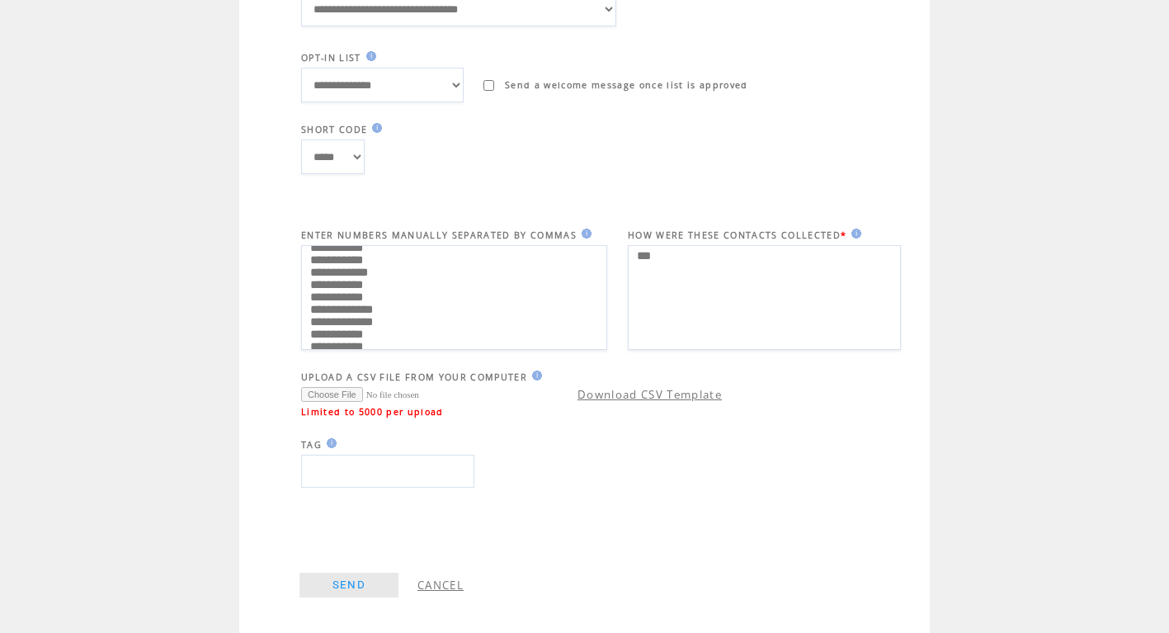  I want to click on a: CANCEL, so click(440, 585).